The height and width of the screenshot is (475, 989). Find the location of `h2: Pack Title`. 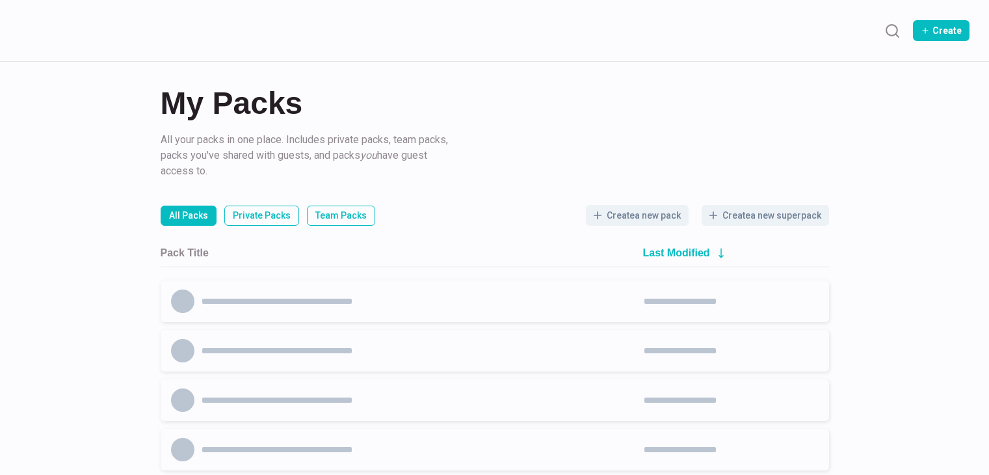

h2: Pack Title is located at coordinates (185, 252).